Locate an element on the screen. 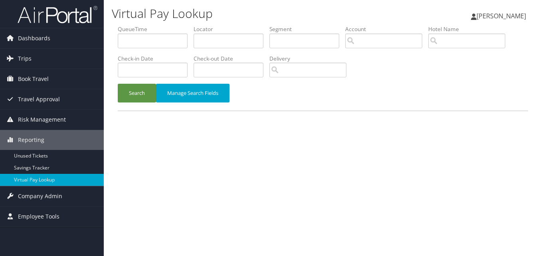 This screenshot has width=542, height=256. span: Employee Tools is located at coordinates (39, 217).